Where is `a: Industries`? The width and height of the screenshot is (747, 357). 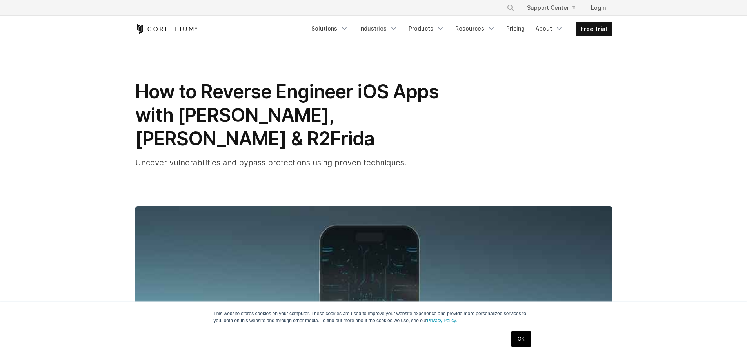
a: Industries is located at coordinates (378, 29).